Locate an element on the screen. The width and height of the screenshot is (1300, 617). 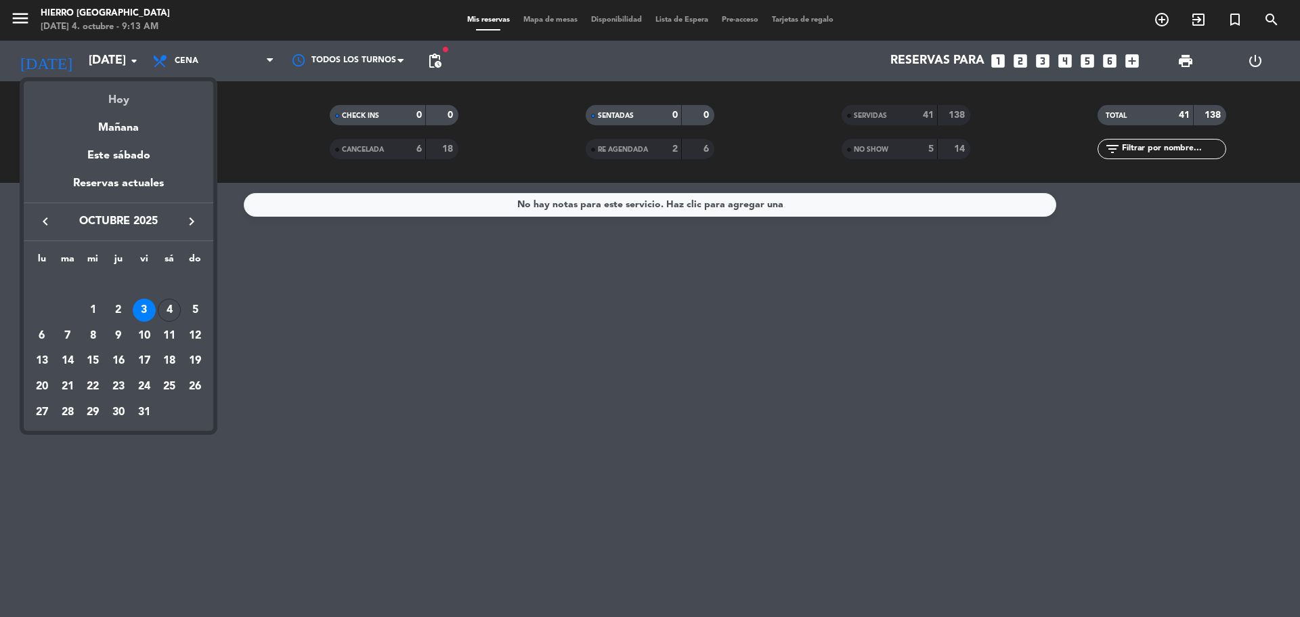
div: 29 is located at coordinates (93, 412).